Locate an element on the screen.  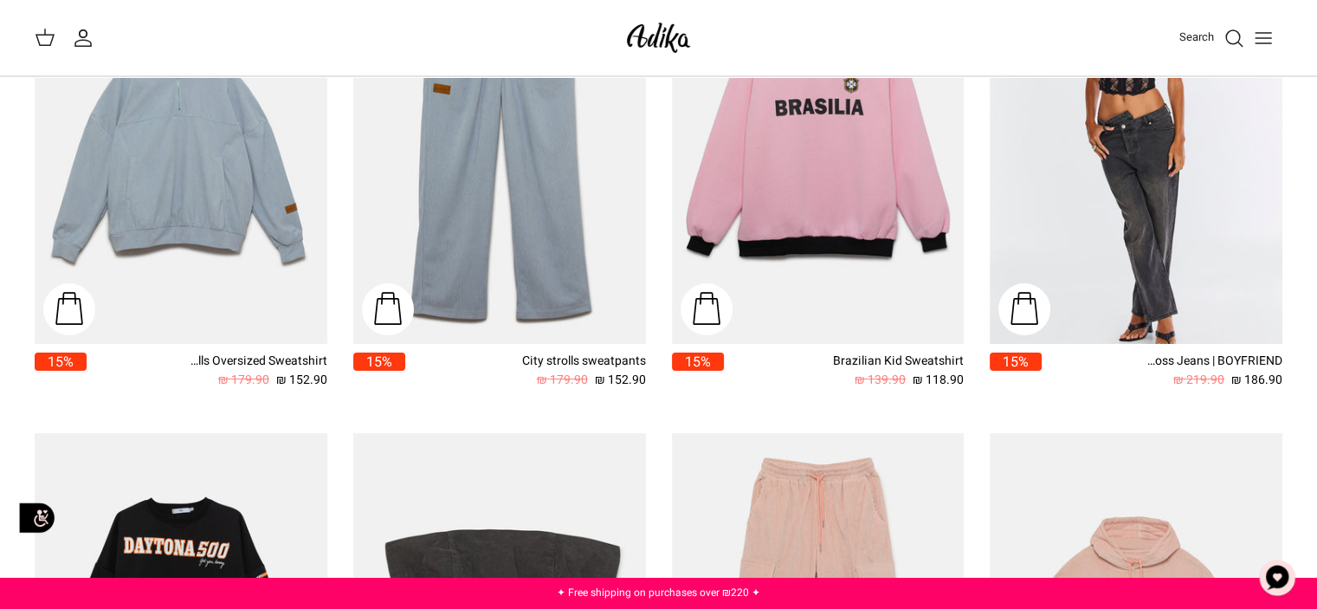
button: Chat is located at coordinates (1277, 578).